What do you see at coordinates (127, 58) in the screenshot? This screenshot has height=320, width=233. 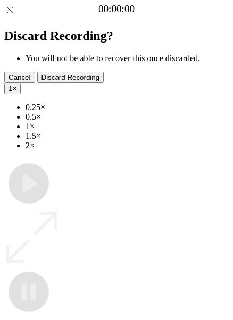 I see `li: You will not be able to recover this once discarded.` at bounding box center [127, 58].